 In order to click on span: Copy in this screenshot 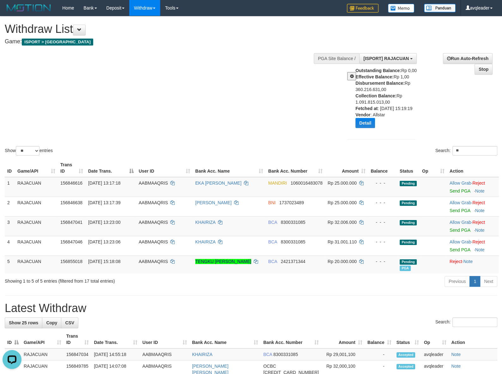, I will do `click(52, 323)`.